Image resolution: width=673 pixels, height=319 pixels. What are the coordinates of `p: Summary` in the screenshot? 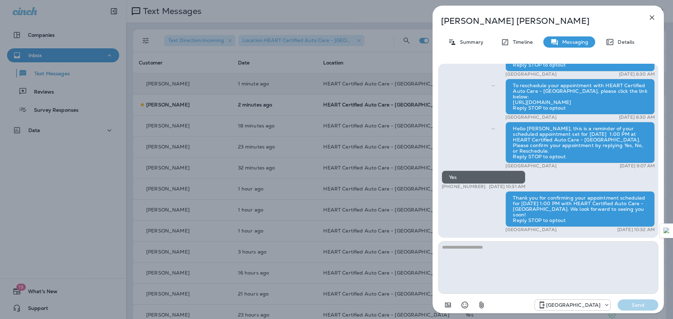 It's located at (469, 42).